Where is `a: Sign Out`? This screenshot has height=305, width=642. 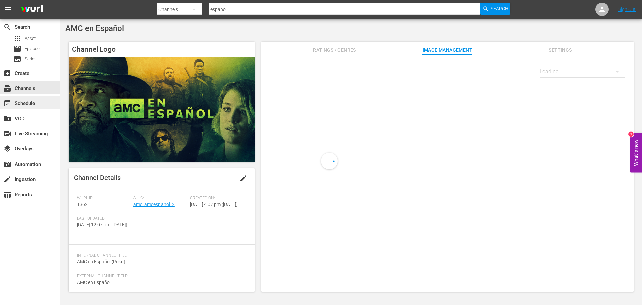
a: Sign Out is located at coordinates (627, 9).